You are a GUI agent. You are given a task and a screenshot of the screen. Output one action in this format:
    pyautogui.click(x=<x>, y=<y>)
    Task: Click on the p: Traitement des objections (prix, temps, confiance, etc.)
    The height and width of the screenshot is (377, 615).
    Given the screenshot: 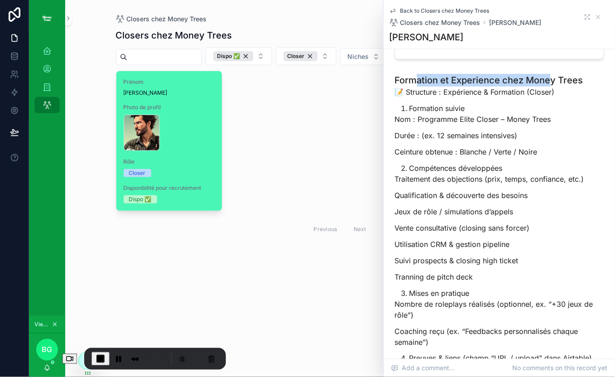 What is the action you would take?
    pyautogui.click(x=500, y=179)
    